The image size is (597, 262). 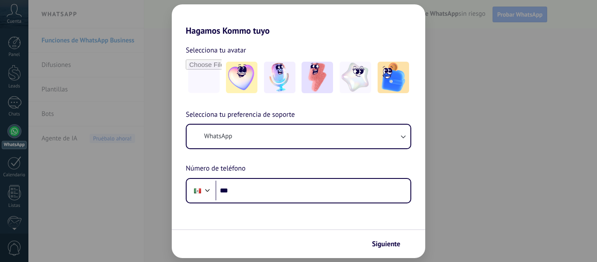 I want to click on button: Siguiente, so click(x=390, y=244).